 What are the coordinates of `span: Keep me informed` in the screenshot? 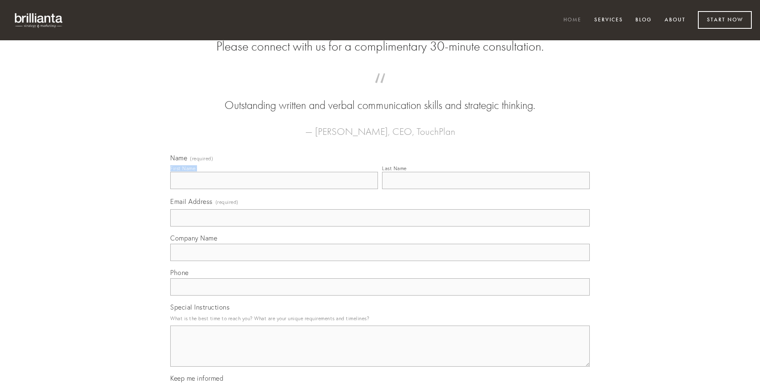 It's located at (197, 378).